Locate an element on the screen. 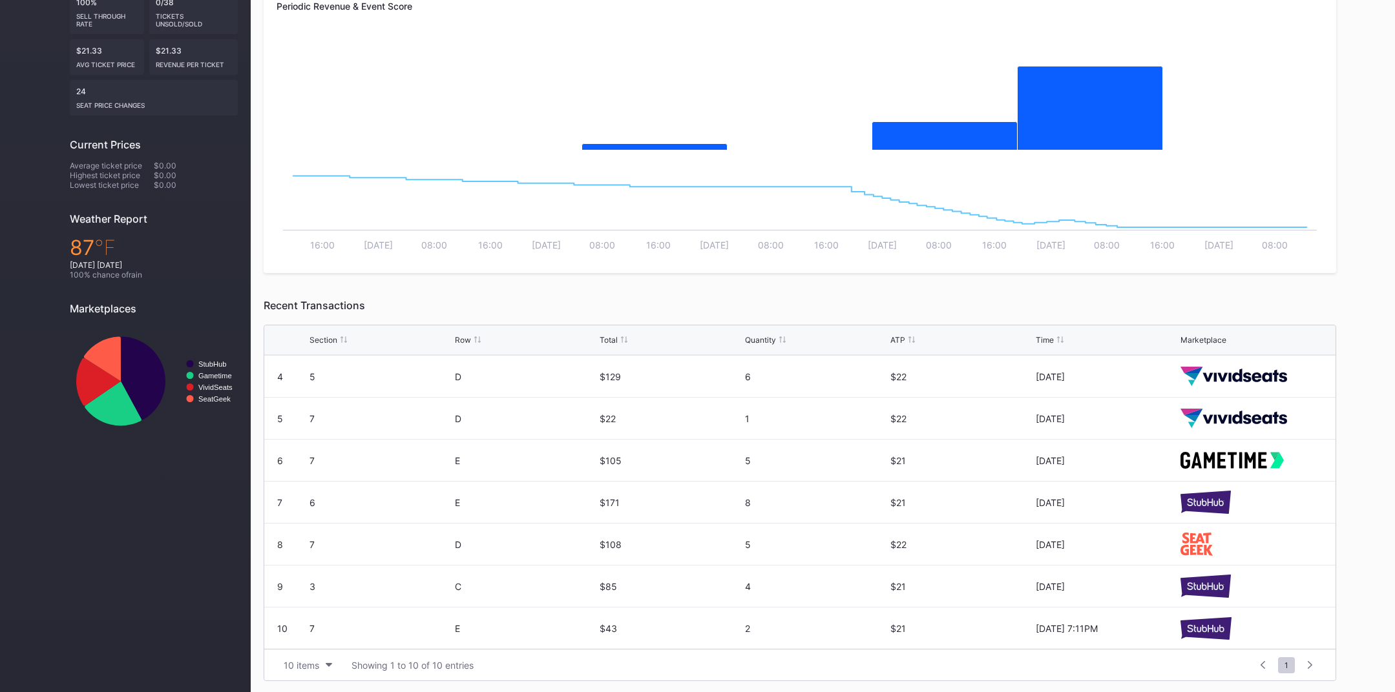 The width and height of the screenshot is (1395, 692). div: C is located at coordinates (526, 587).